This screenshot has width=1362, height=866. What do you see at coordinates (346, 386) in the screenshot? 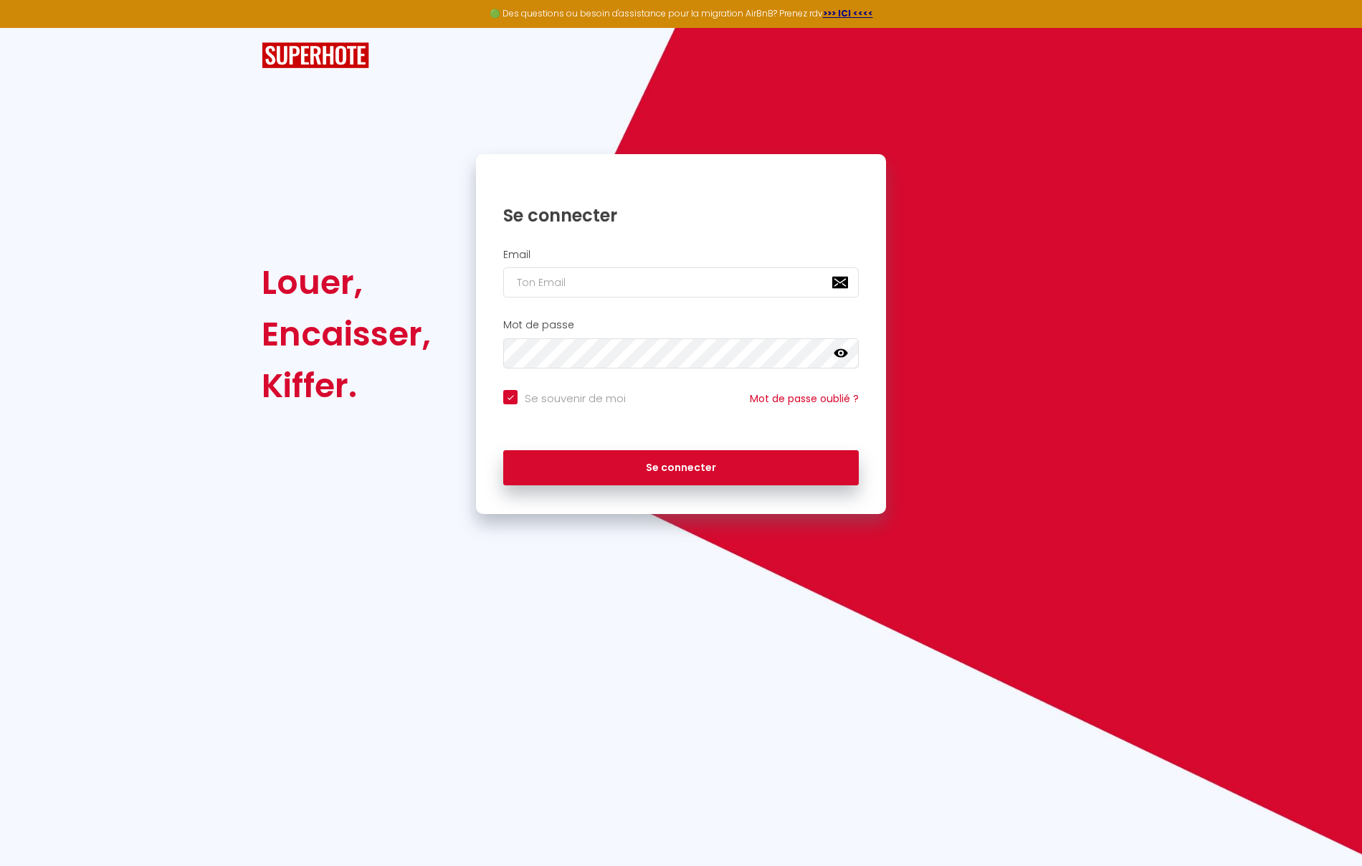
I see `div: Kiffer.` at bounding box center [346, 386].